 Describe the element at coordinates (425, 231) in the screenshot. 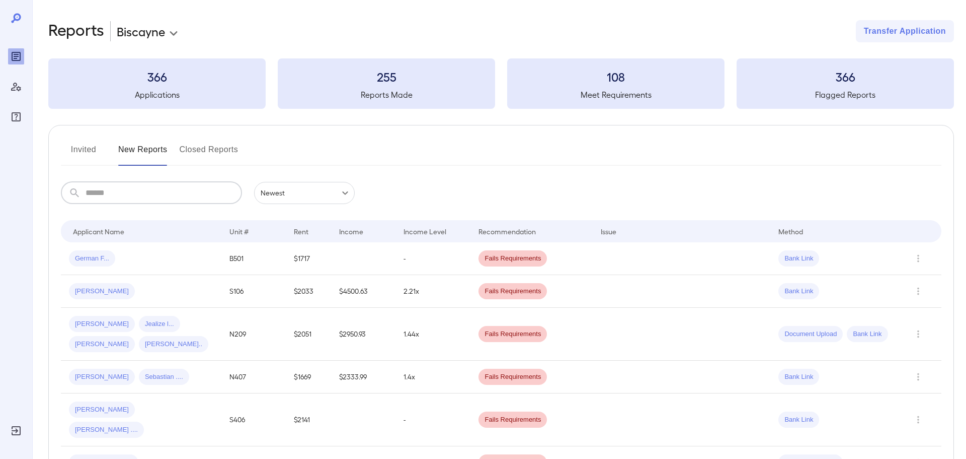

I see `div: Income Level` at that location.